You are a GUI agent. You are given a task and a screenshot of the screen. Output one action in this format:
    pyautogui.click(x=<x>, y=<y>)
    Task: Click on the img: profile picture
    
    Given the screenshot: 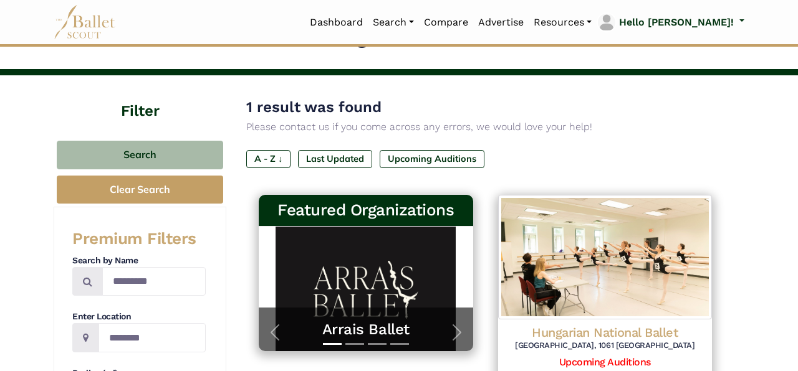 What is the action you would take?
    pyautogui.click(x=606, y=22)
    